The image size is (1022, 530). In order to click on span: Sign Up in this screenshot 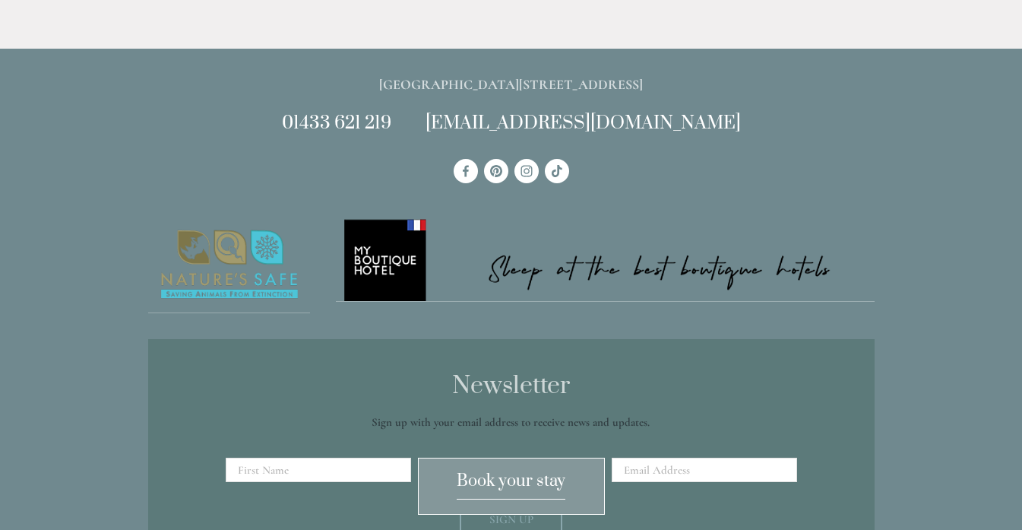, I will do `click(511, 519)`.